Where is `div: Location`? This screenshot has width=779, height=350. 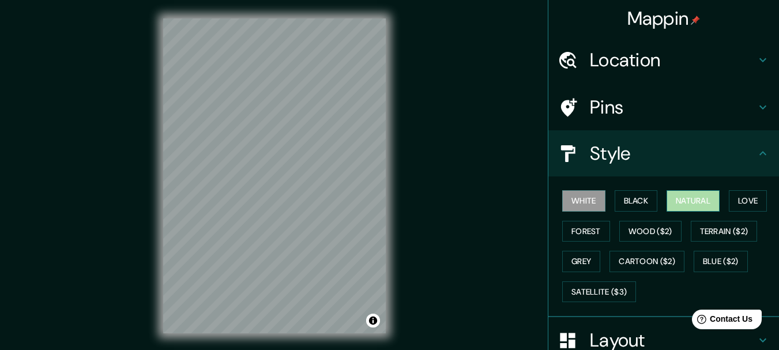 div: Location is located at coordinates (663, 60).